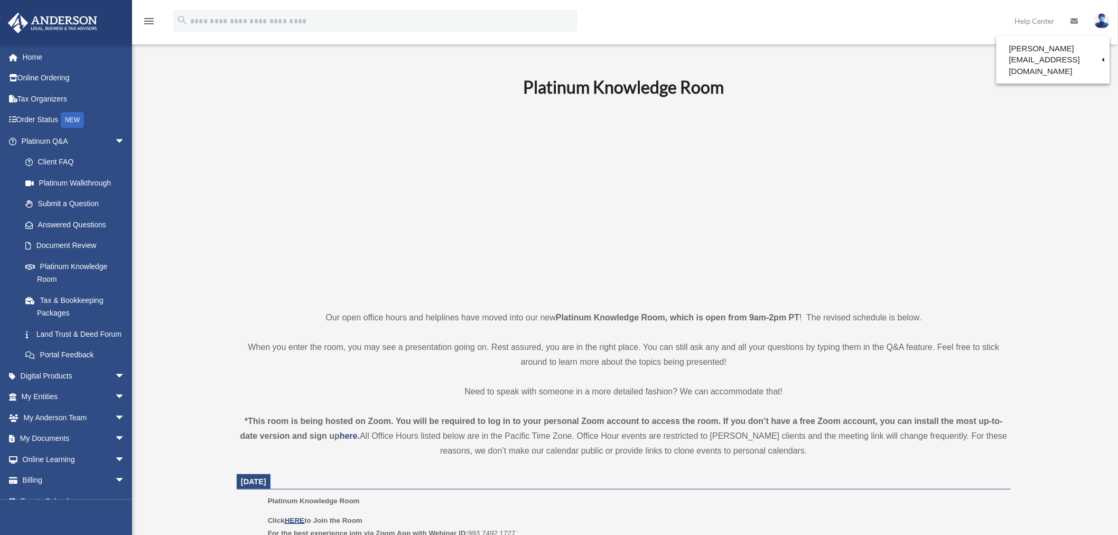  Describe the element at coordinates (294, 520) in the screenshot. I see `a: HERE` at that location.